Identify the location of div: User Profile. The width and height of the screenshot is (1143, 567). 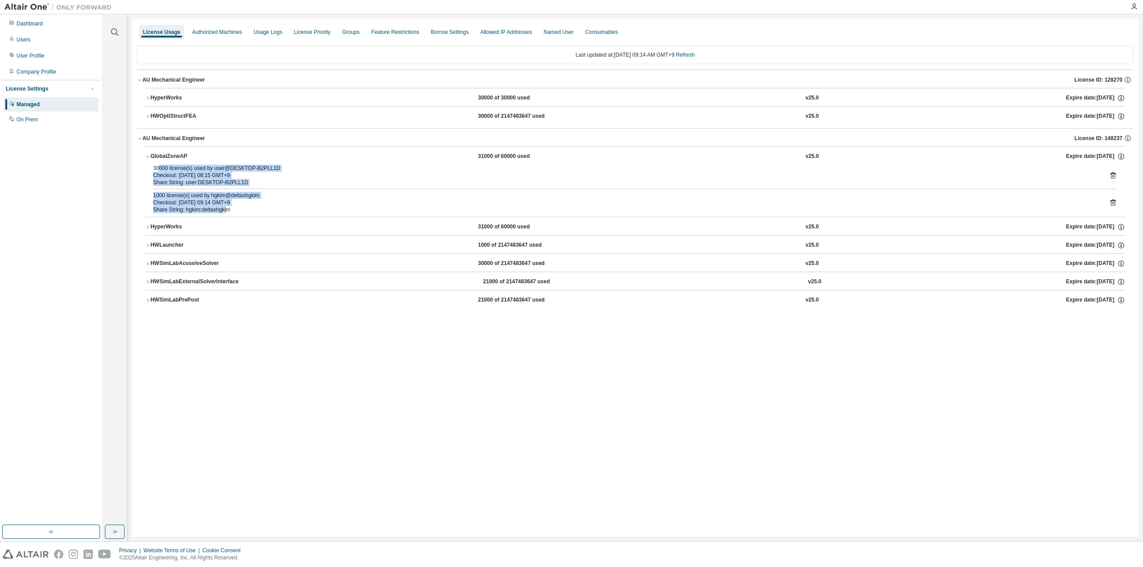
(30, 56).